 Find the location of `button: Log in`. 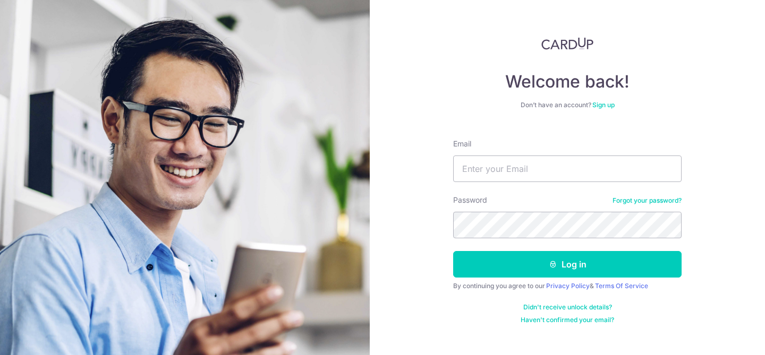

button: Log in is located at coordinates (567, 264).